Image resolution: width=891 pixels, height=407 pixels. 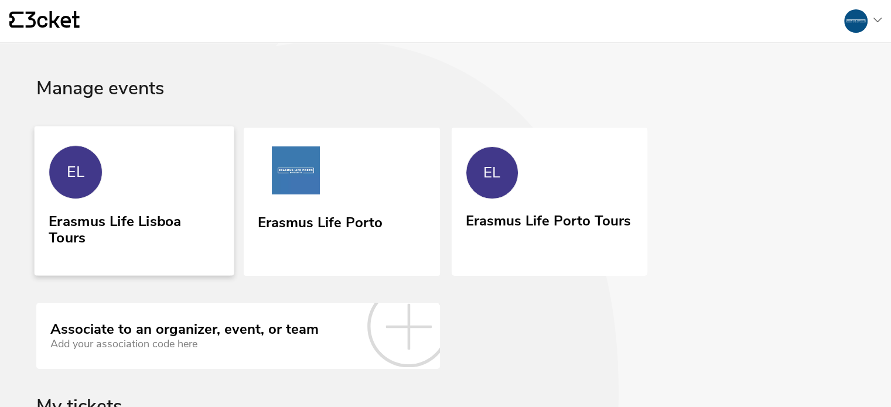 I want to click on a: Erasmus Life Porto Erasmus Life Porto, so click(x=341, y=202).